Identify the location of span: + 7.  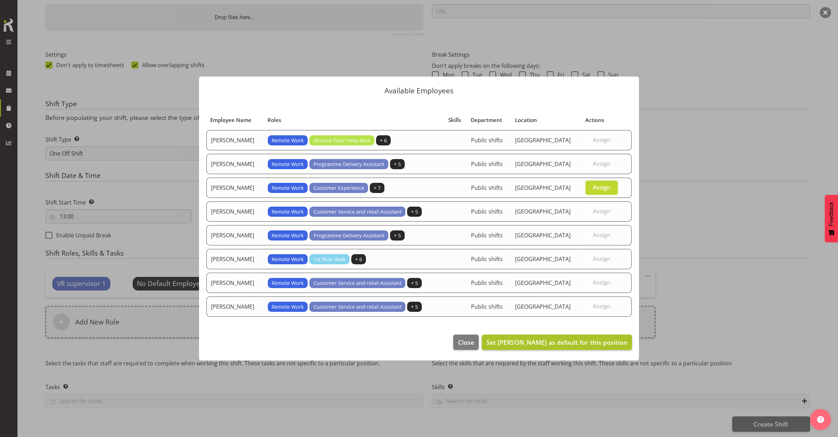
(377, 188).